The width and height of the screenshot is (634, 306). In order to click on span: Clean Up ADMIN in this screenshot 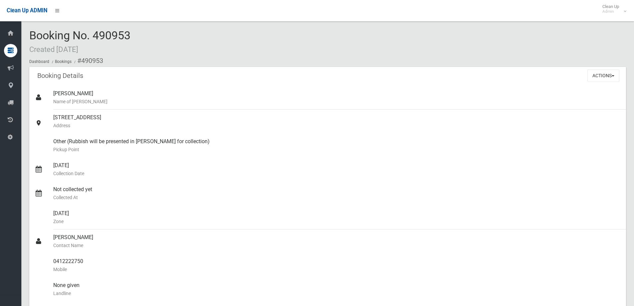, I will do `click(27, 10)`.